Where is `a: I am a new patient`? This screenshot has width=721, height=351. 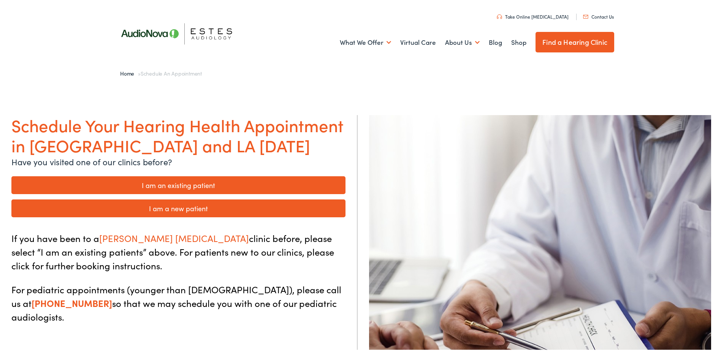 a: I am a new patient is located at coordinates (178, 207).